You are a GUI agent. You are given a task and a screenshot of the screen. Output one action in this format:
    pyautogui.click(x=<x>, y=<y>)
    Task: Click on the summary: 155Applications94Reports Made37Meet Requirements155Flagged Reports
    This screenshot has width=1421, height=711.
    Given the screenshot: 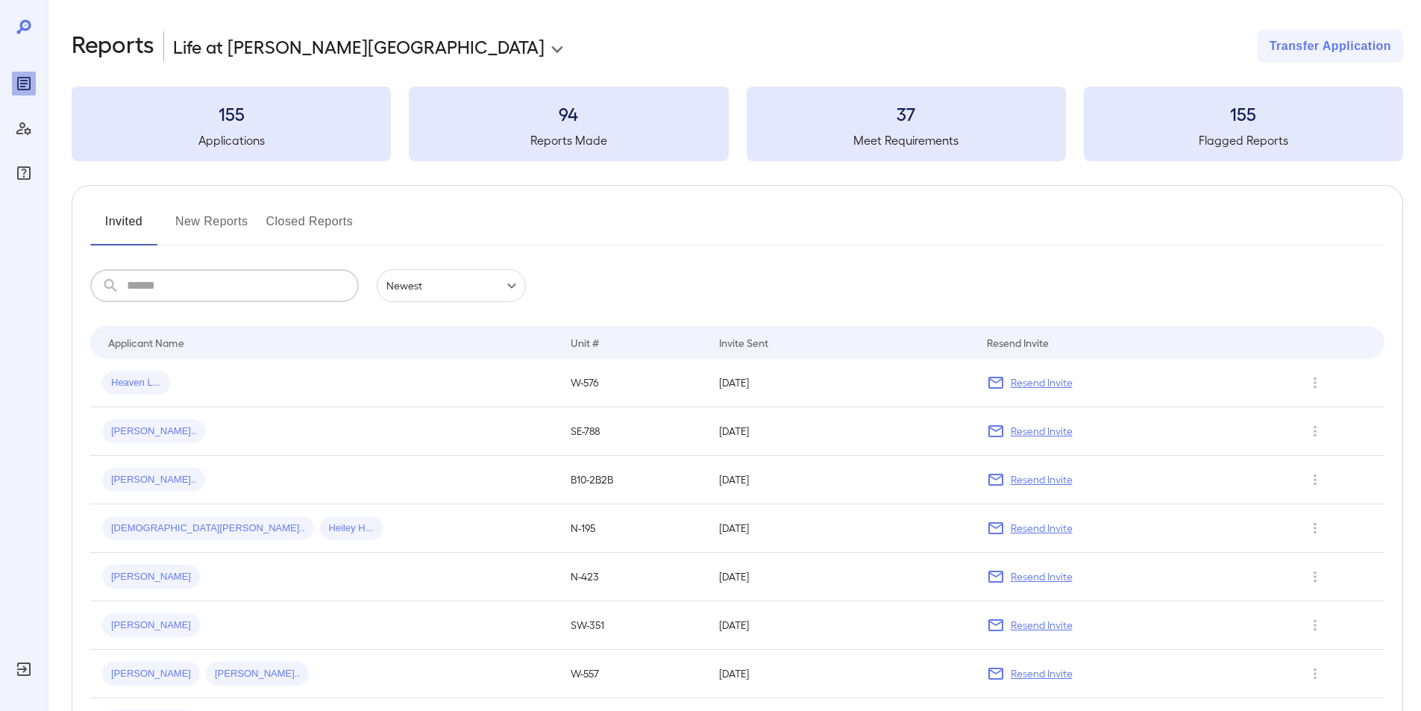 What is the action you would take?
    pyautogui.click(x=737, y=124)
    